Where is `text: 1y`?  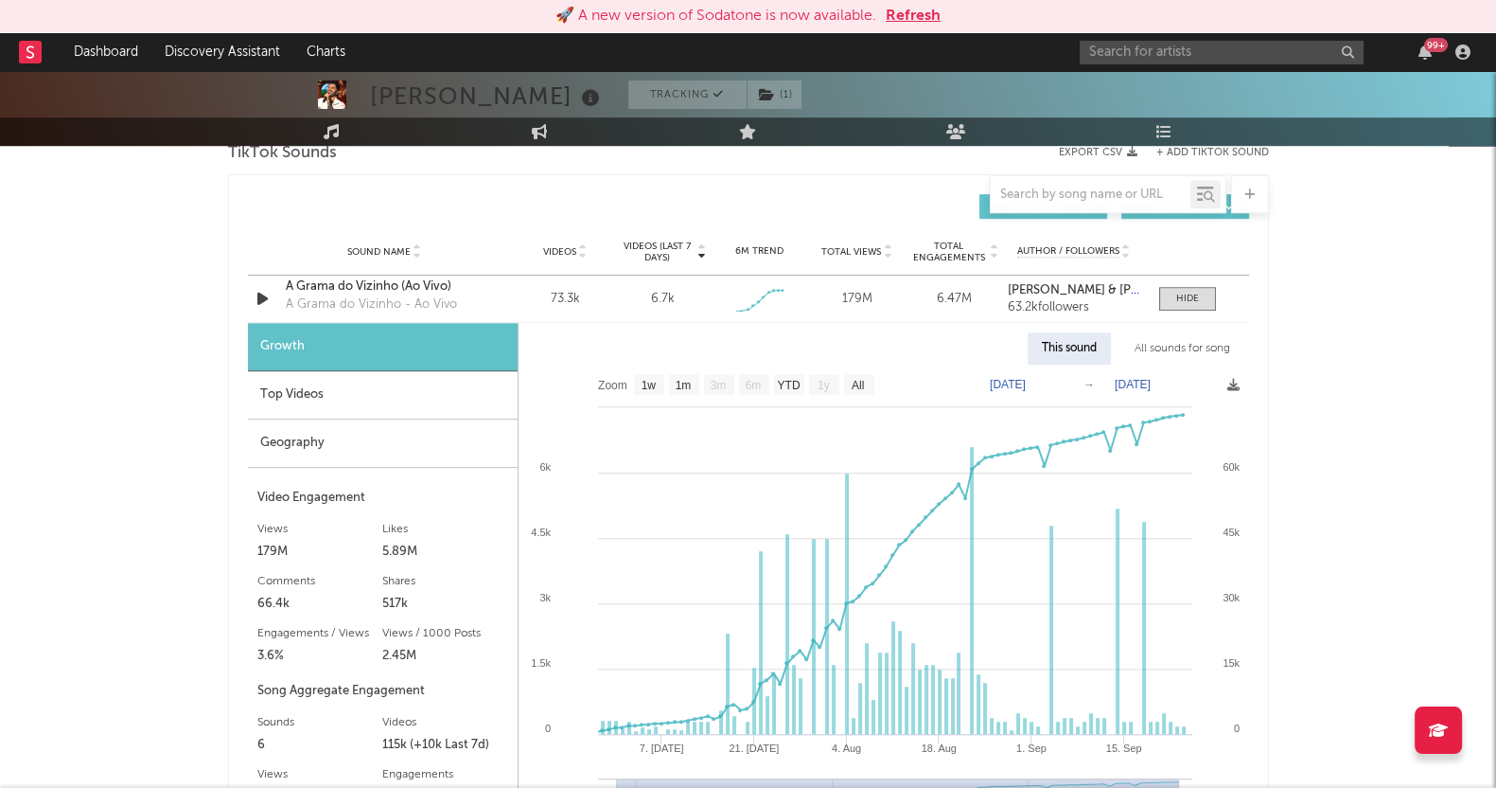 text: 1y is located at coordinates (823, 385).